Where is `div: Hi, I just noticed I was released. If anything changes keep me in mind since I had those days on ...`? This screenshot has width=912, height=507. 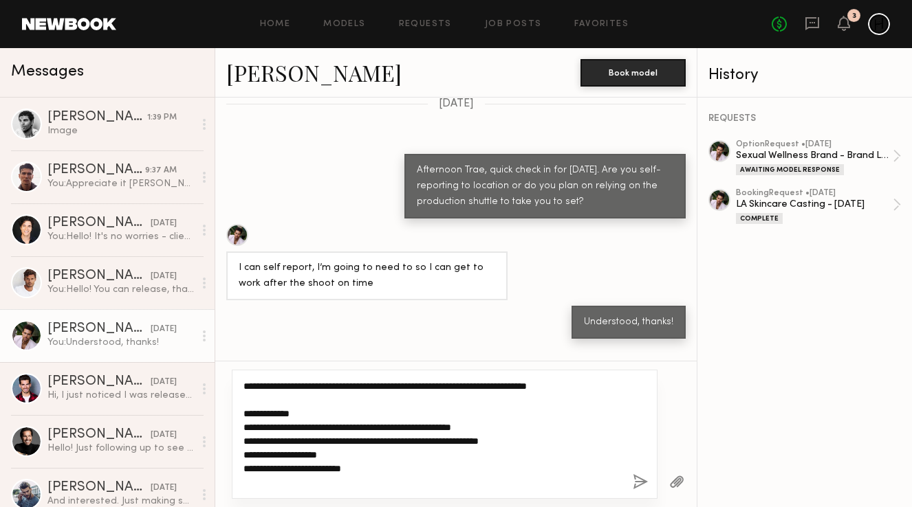
div: Hi, I just noticed I was released. If anything changes keep me in mind since I had those days on ... is located at coordinates (120, 395).